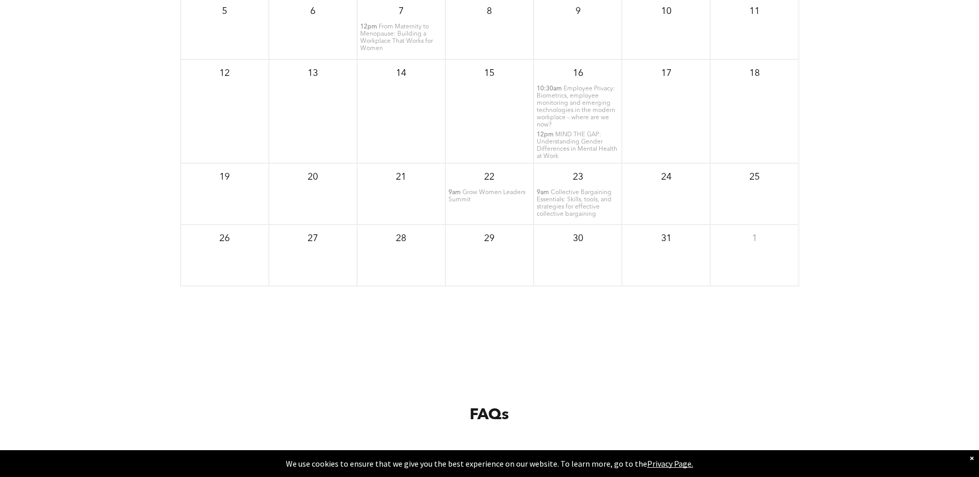  I want to click on p: 10, so click(666, 11).